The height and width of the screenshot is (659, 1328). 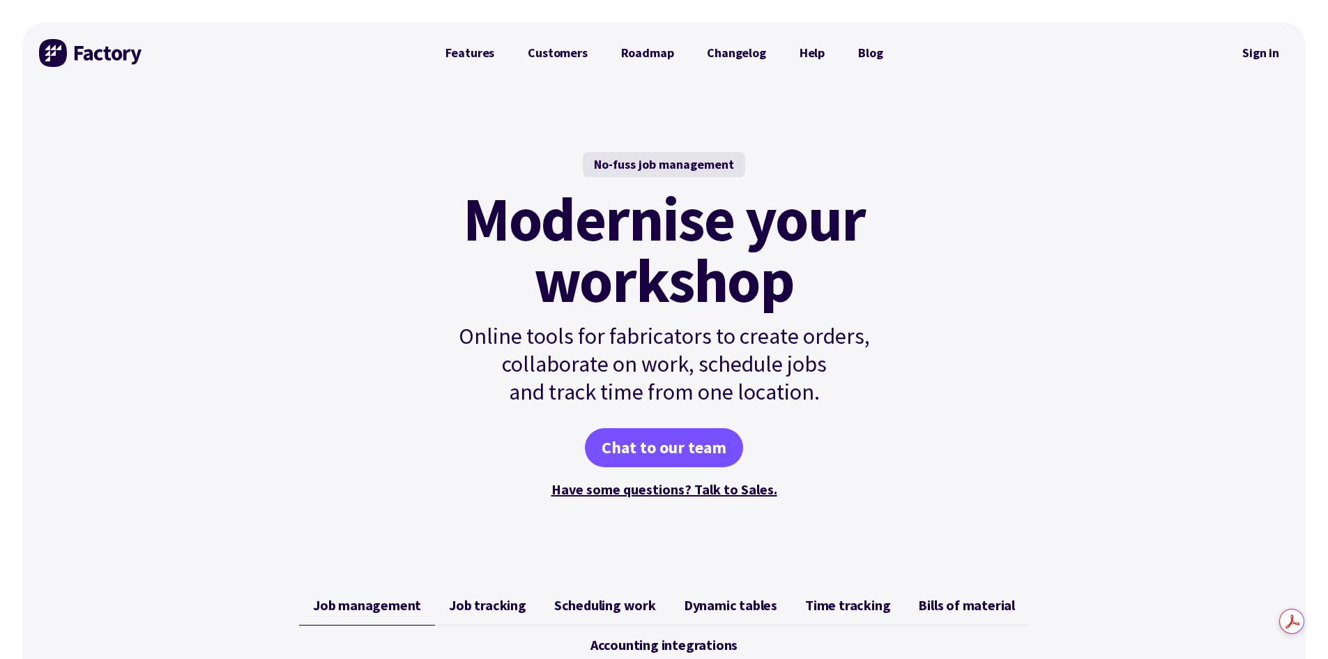 I want to click on a: Changelog, so click(x=736, y=53).